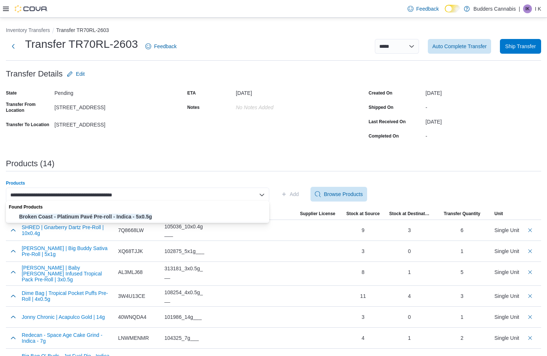 The image size is (547, 356). What do you see at coordinates (11, 93) in the screenshot?
I see `label: State` at bounding box center [11, 93].